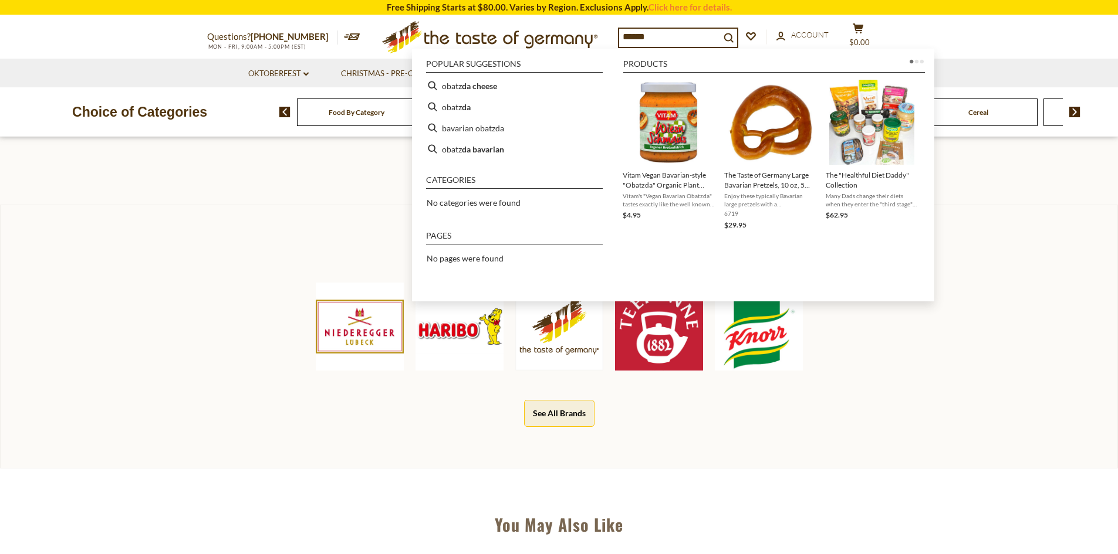 This screenshot has height=554, width=1118. What do you see at coordinates (514, 86) in the screenshot?
I see `li: obatzda cheese` at bounding box center [514, 86].